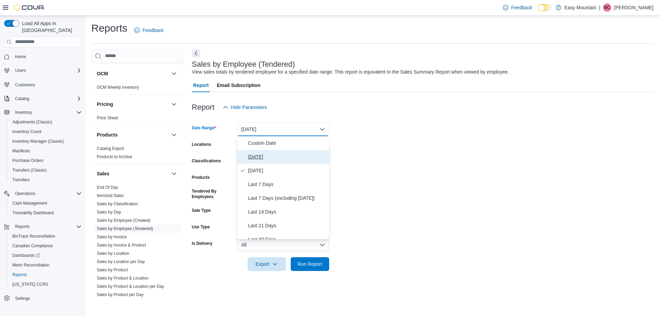 Image resolution: width=659 pixels, height=316 pixels. What do you see at coordinates (46, 151) in the screenshot?
I see `span: Manifests` at bounding box center [46, 151].